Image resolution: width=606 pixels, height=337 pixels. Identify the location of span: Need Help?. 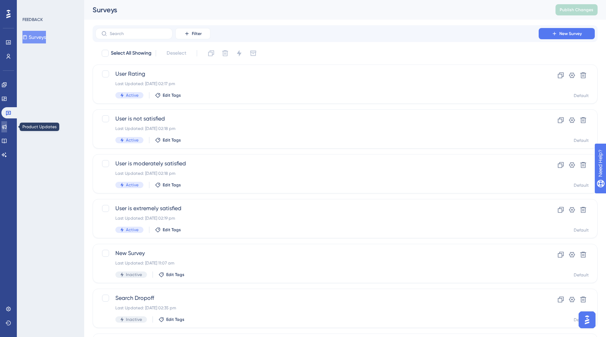
(30, 6).